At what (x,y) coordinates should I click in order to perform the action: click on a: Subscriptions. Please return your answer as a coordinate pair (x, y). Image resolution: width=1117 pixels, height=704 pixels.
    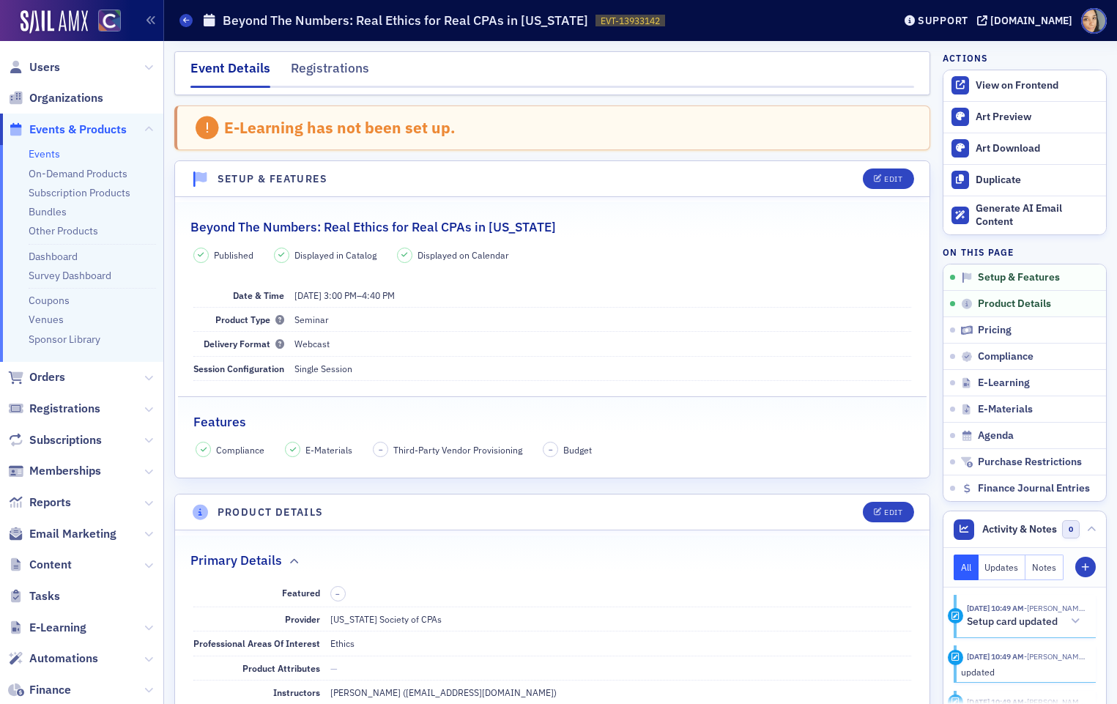
    Looking at the image, I should click on (55, 440).